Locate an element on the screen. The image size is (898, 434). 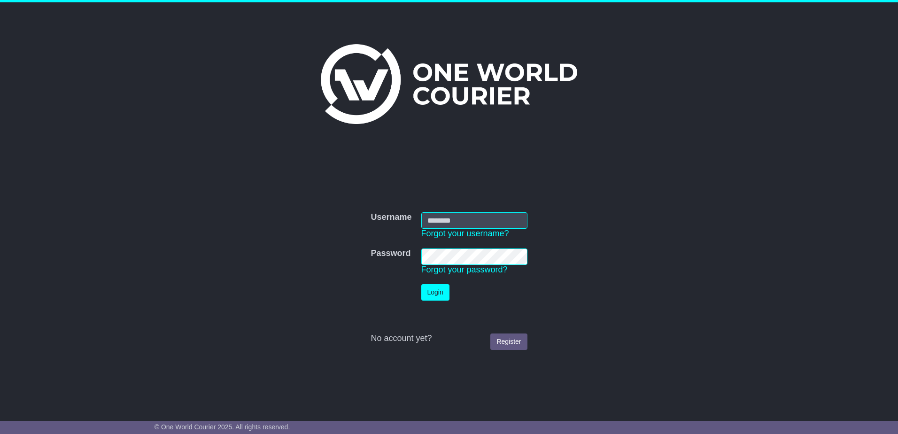
a: Register is located at coordinates (509, 341).